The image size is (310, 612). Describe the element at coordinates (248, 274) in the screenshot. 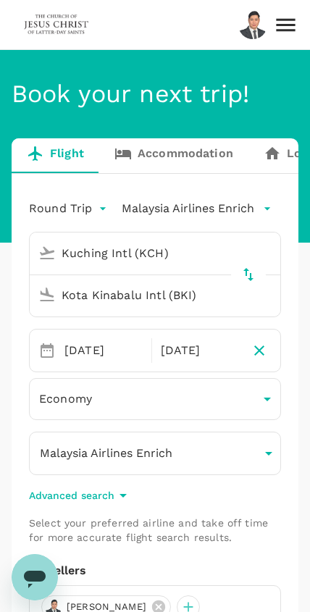

I see `button: delete` at that location.